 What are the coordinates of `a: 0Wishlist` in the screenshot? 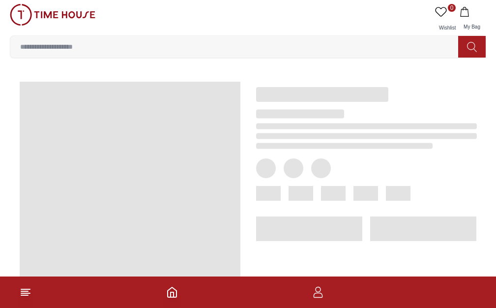 It's located at (445, 20).